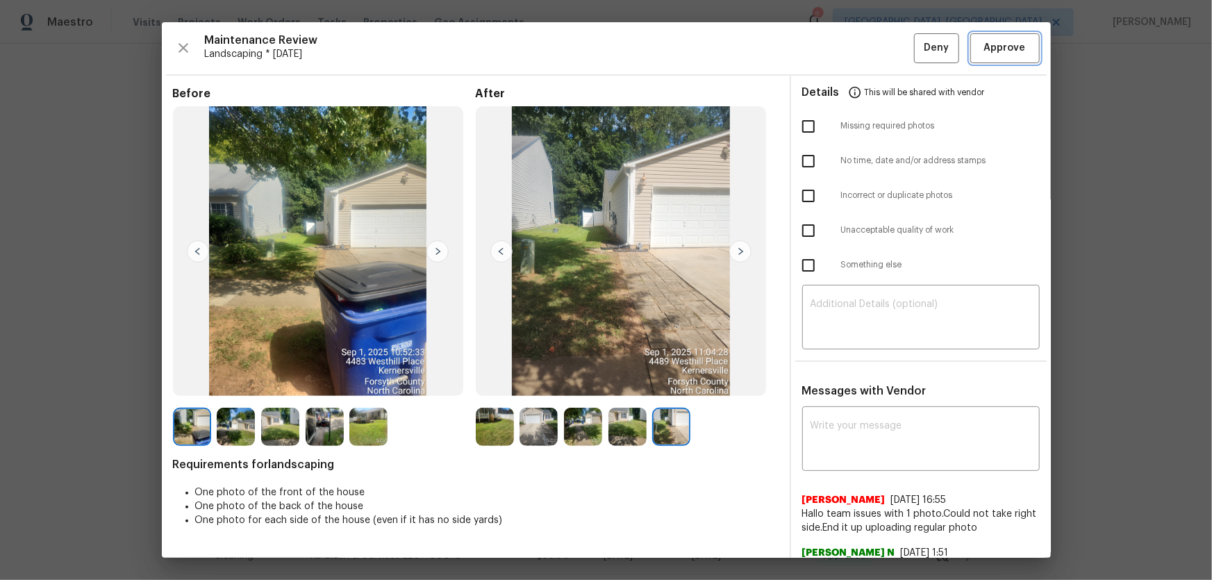 Image resolution: width=1212 pixels, height=580 pixels. Describe the element at coordinates (940, 160) in the screenshot. I see `span: No time, date and/or address stamps` at that location.